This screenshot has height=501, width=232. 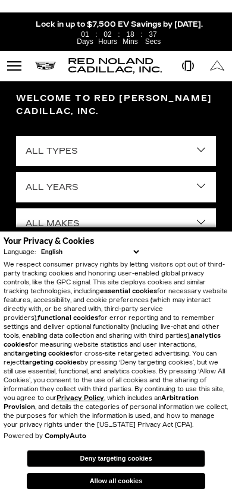 What do you see at coordinates (20, 252) in the screenshot?
I see `div: Language:` at bounding box center [20, 252].